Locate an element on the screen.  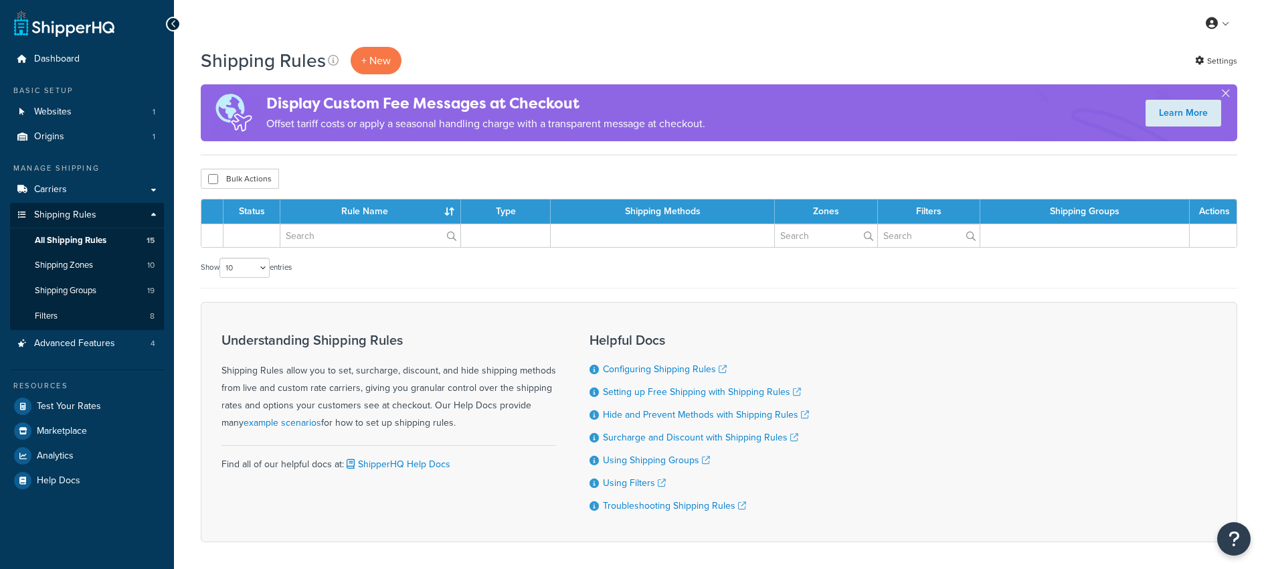
li: Marketplace is located at coordinates (87, 431).